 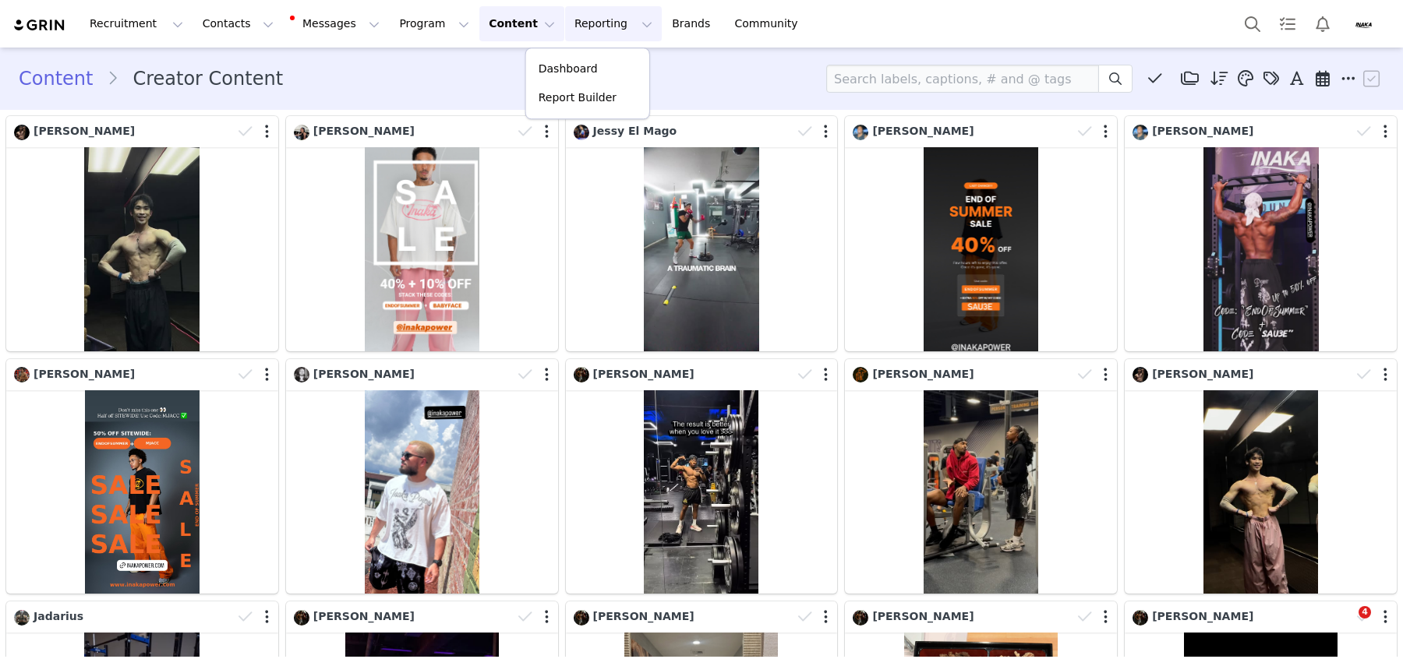 What do you see at coordinates (613, 23) in the screenshot?
I see `button: Reporting` at bounding box center [613, 23].